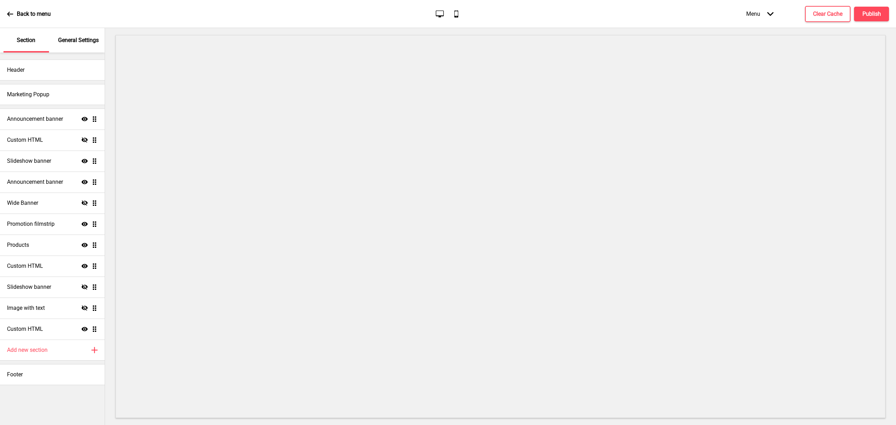  I want to click on button: Publish, so click(872, 14).